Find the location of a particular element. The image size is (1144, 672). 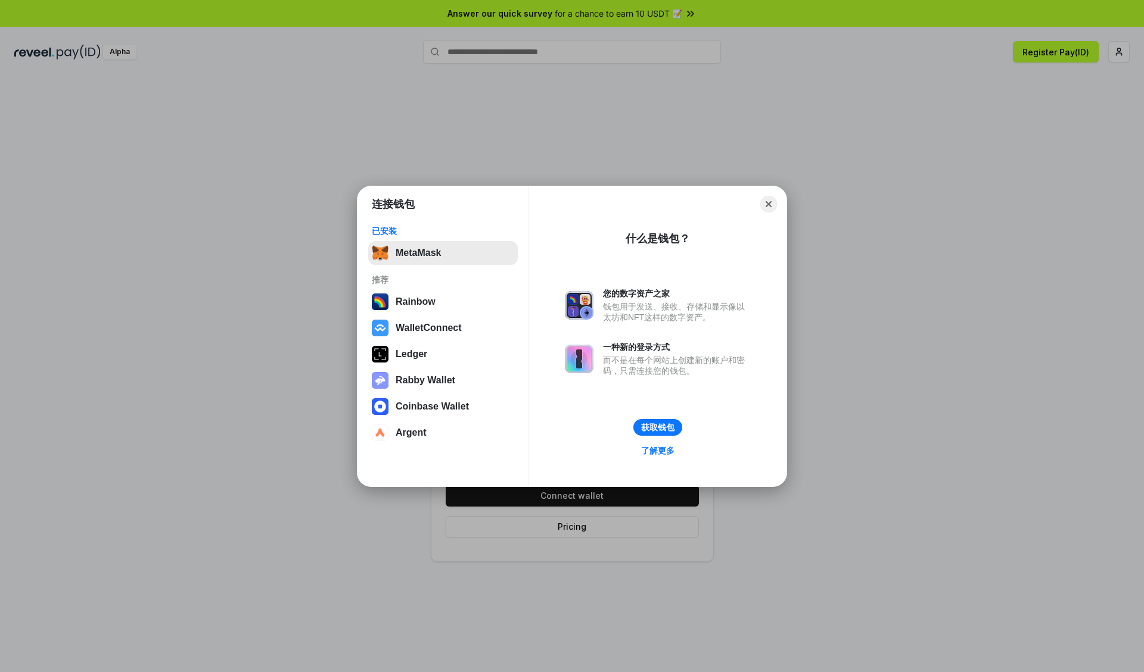

div: 推荐 is located at coordinates (443, 280).